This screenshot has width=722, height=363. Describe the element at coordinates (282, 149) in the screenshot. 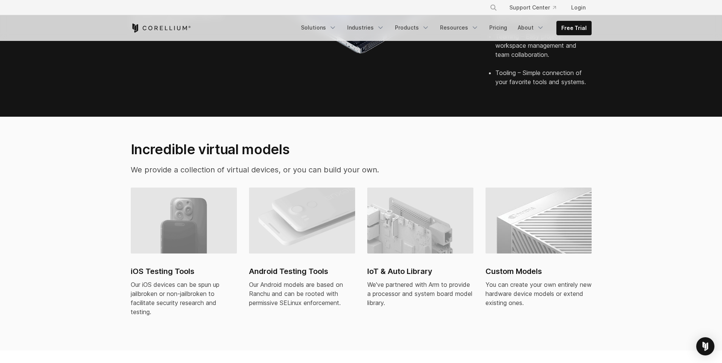

I see `h2: Incredible virtual models` at that location.